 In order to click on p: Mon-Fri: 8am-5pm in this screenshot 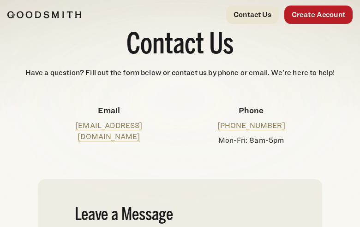, I will do `click(251, 141)`.